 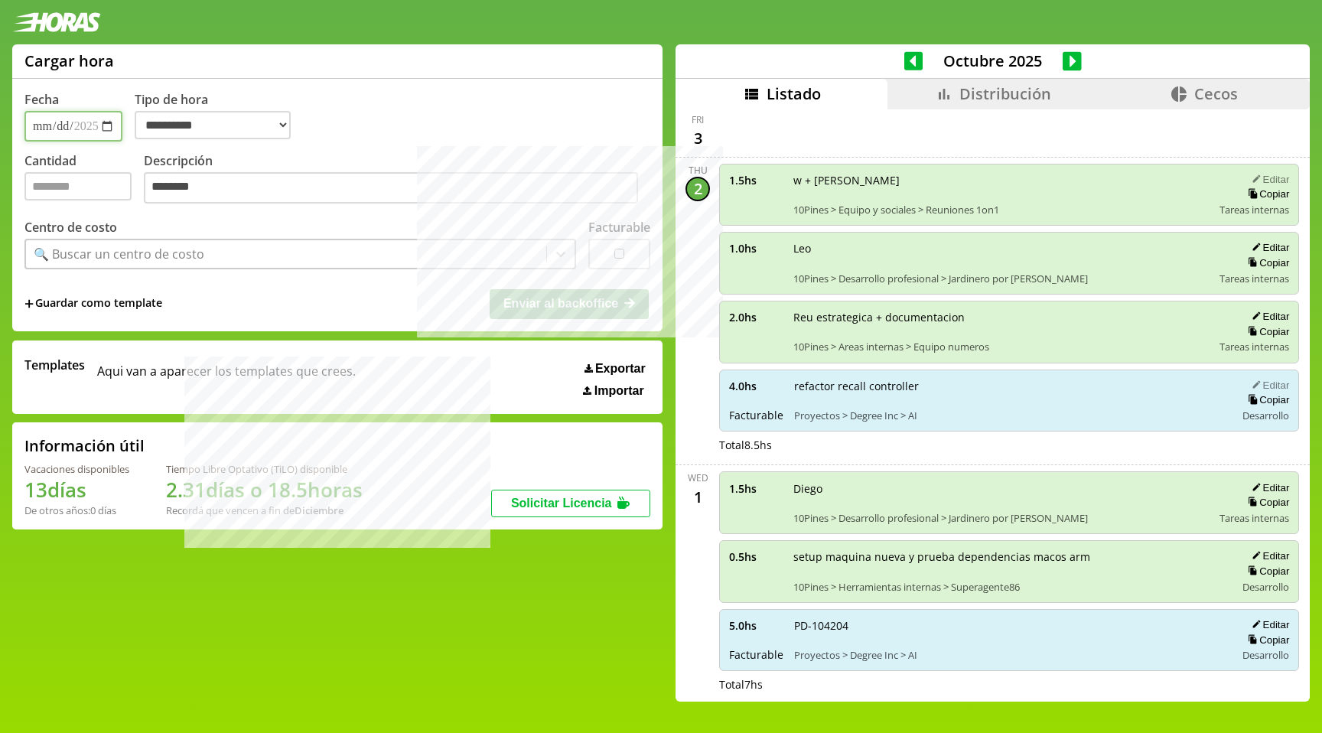 I want to click on span: 0.5 hs, so click(x=756, y=556).